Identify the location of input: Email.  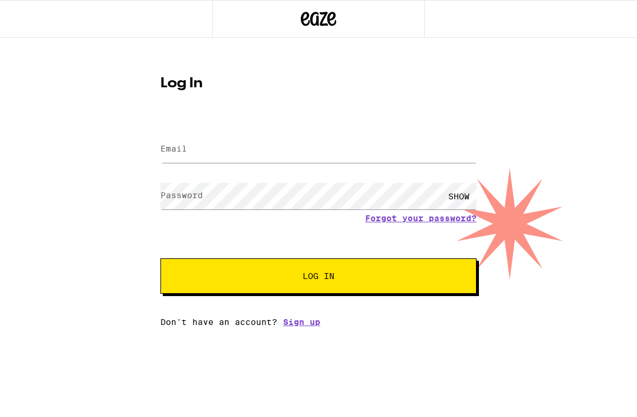
(319, 149).